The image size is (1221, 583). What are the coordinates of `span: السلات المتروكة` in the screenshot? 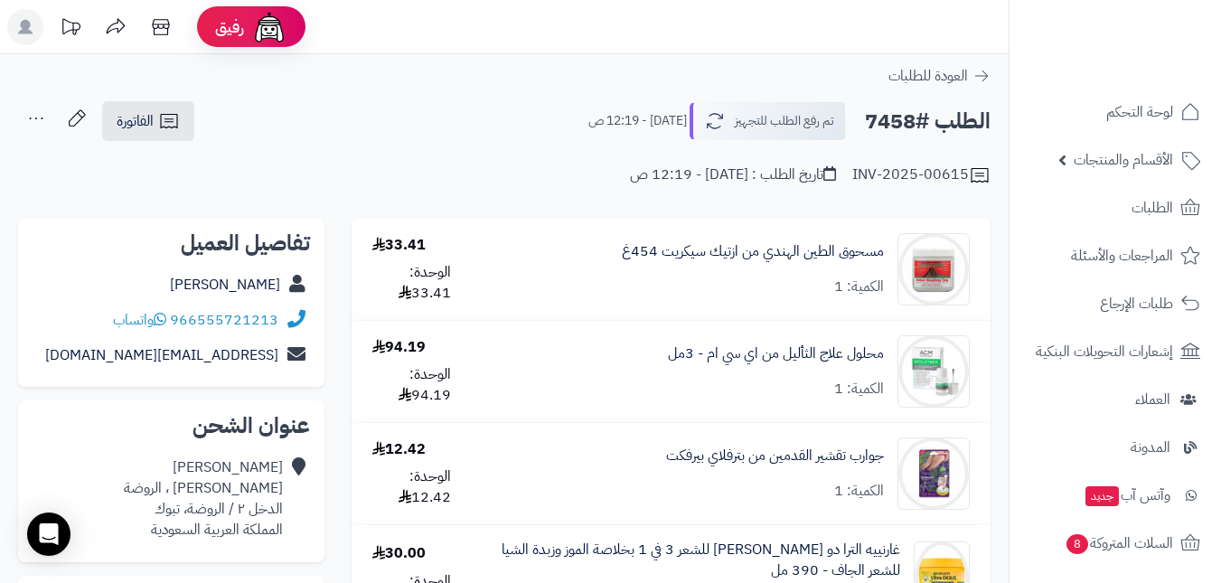 It's located at (1119, 543).